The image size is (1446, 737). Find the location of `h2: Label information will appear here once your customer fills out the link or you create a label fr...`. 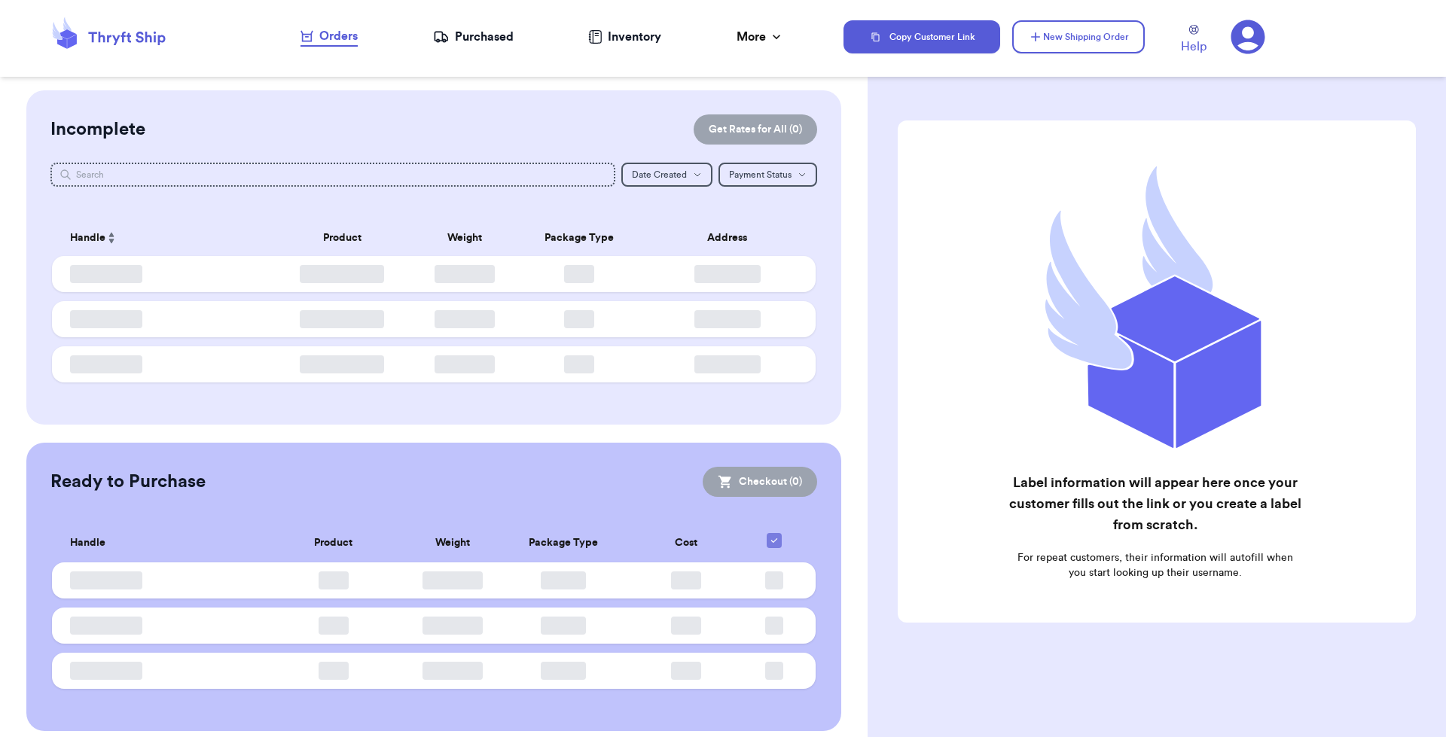

h2: Label information will appear here once your customer fills out the link or you create a label fr... is located at coordinates (1154, 504).